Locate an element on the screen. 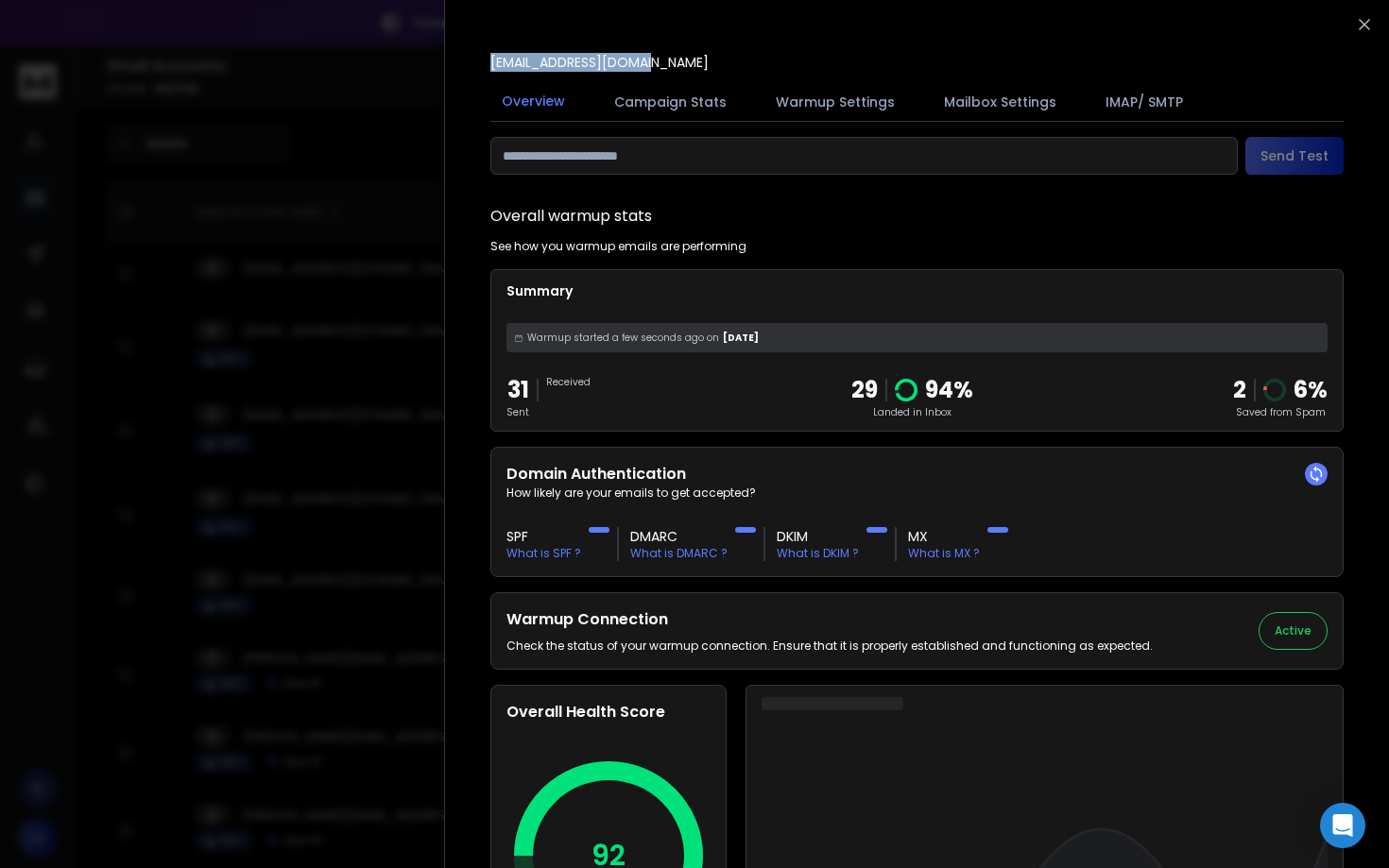  h1: Overall warmup stats is located at coordinates (571, 217).